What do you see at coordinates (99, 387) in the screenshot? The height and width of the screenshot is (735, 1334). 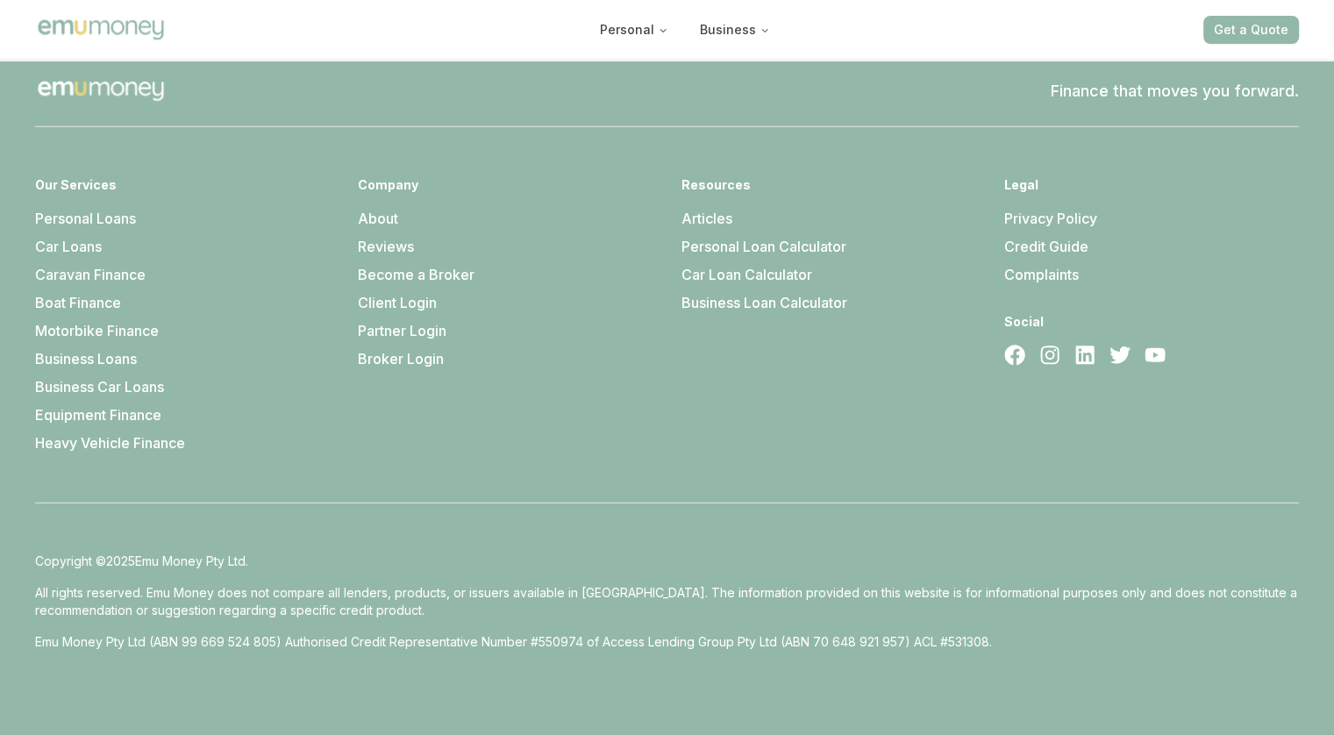 I see `a: Business Car Loans` at bounding box center [99, 387].